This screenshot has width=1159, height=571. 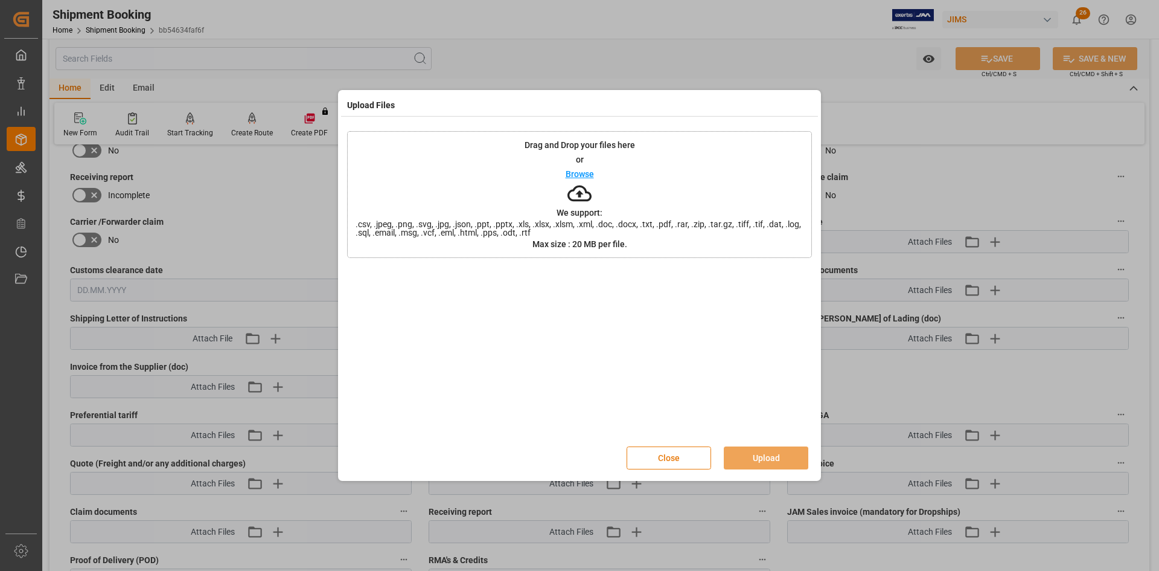 I want to click on p: or, so click(x=580, y=159).